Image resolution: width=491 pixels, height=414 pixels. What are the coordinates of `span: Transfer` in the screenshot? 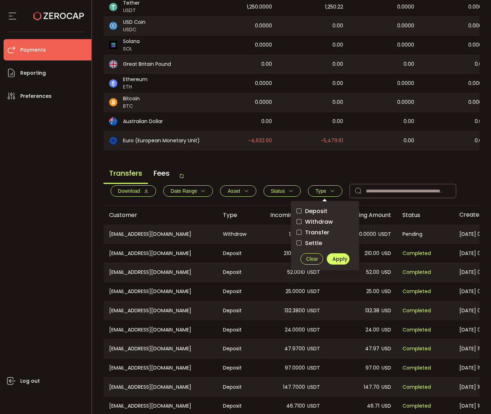 It's located at (315, 232).